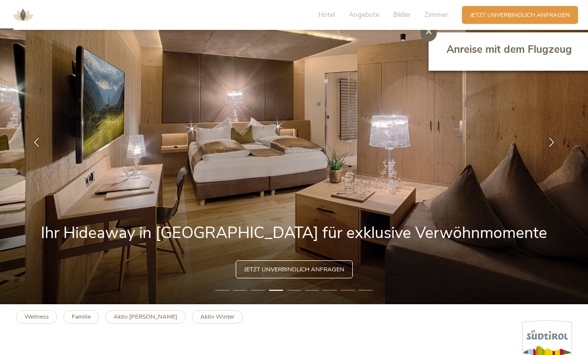 The image size is (588, 355). Describe the element at coordinates (81, 317) in the screenshot. I see `a: Familie` at that location.